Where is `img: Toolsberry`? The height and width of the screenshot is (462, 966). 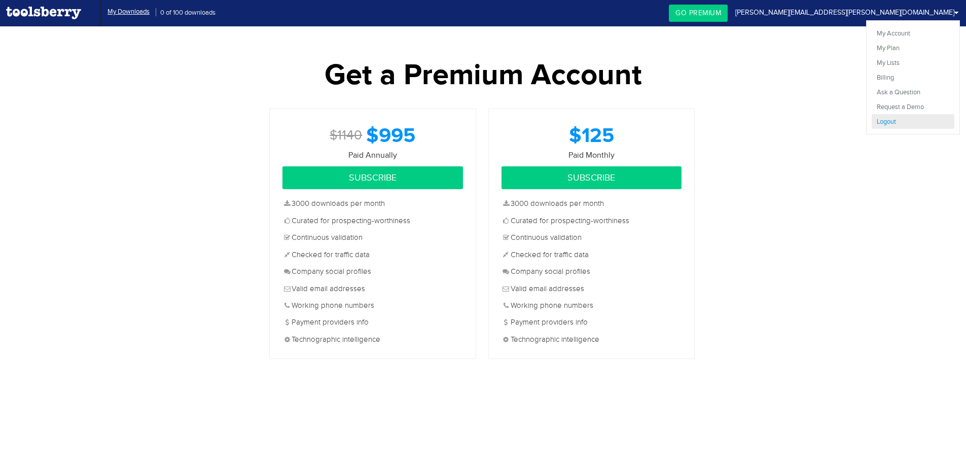 img: Toolsberry is located at coordinates (44, 13).